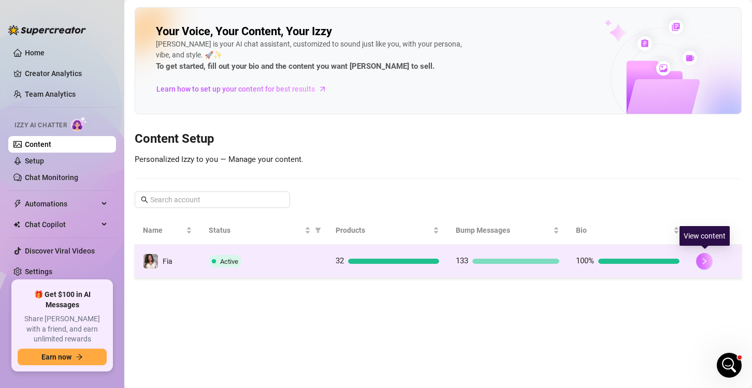 This screenshot has width=752, height=388. What do you see at coordinates (163, 230) in the screenshot?
I see `span: Name` at bounding box center [163, 230].